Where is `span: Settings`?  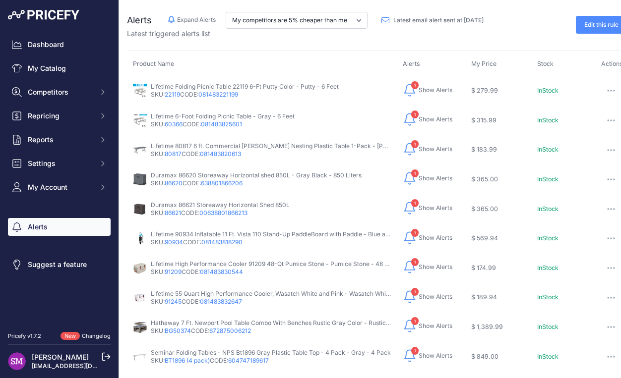 span: Settings is located at coordinates (60, 164).